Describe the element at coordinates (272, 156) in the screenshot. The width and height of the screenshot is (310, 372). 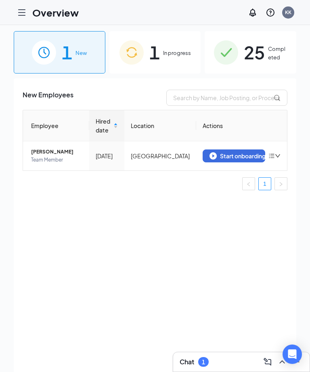
I see `span: bars` at that location.